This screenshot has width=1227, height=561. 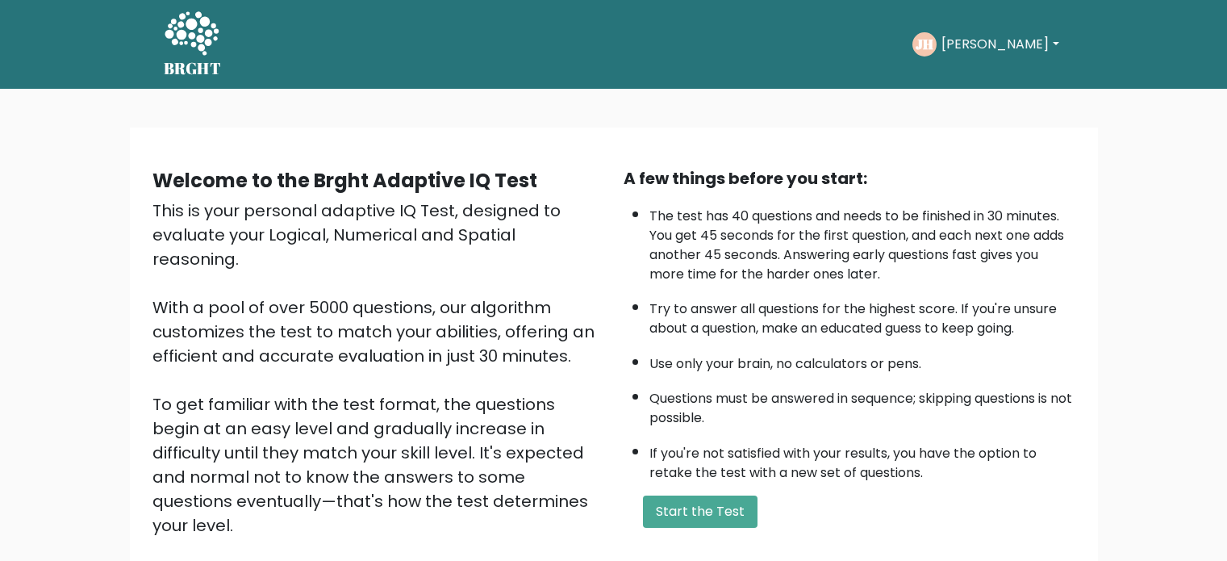 What do you see at coordinates (863, 459) in the screenshot?
I see `li: If you're not satisfied with your results, you have the option to retake the test with a new set ...` at bounding box center [863, 459].